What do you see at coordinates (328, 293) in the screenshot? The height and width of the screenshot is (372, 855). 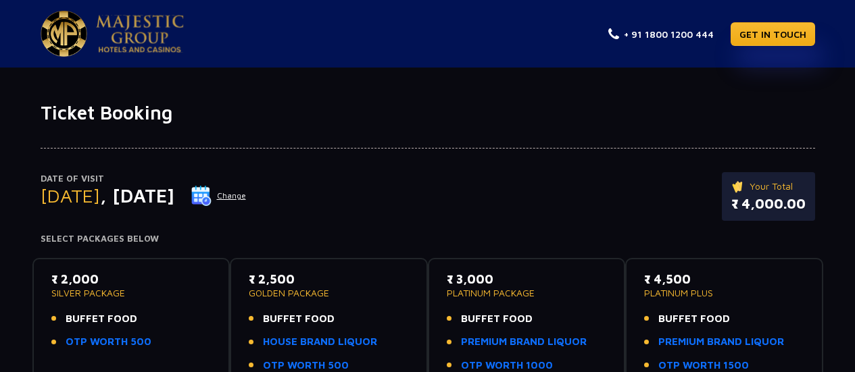 I see `p: GOLDEN PACKAGE` at bounding box center [328, 293].